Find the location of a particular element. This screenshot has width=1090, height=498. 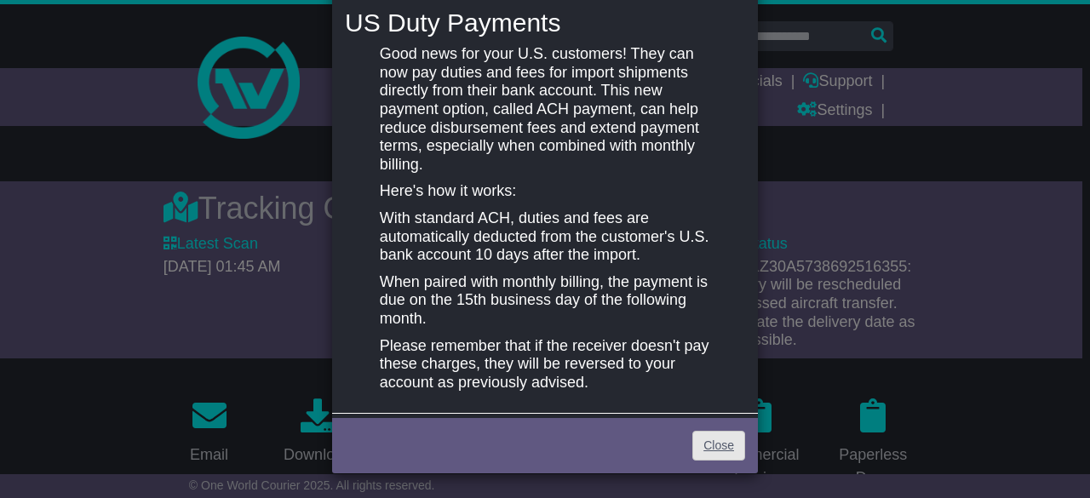

p: Good news for your U.S. customers! They can now pay duties and fees for import shipments directly... is located at coordinates (545, 109).